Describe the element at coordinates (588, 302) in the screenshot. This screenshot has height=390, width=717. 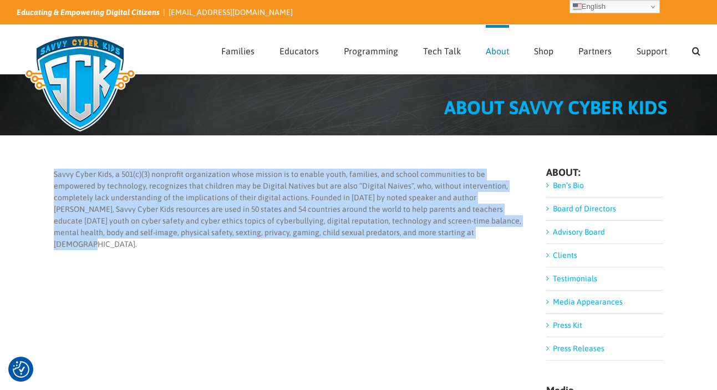
I see `a: Media Appearances` at that location.